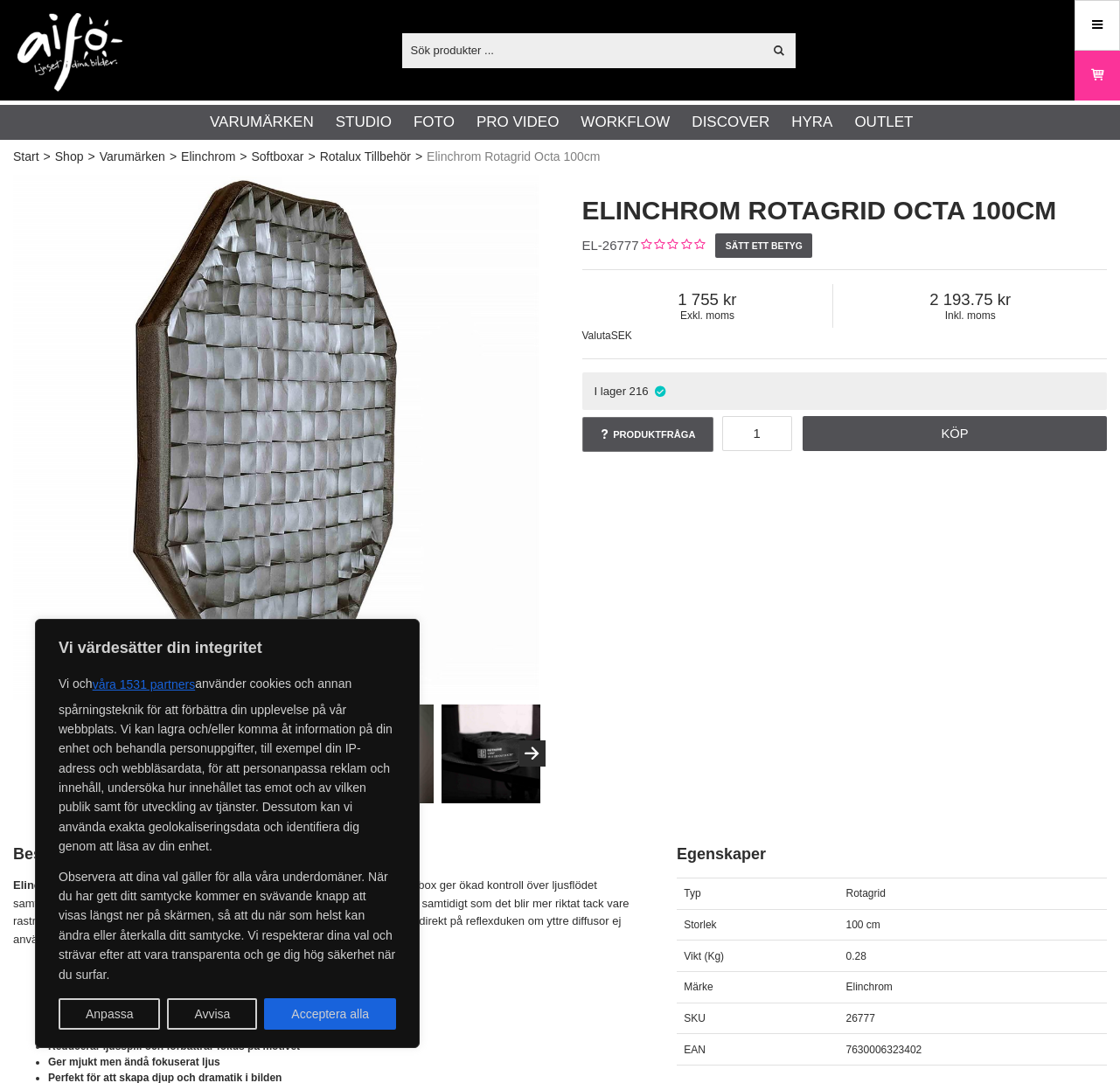  What do you see at coordinates (707, 315) in the screenshot?
I see `span: Exkl. moms` at bounding box center [707, 315].